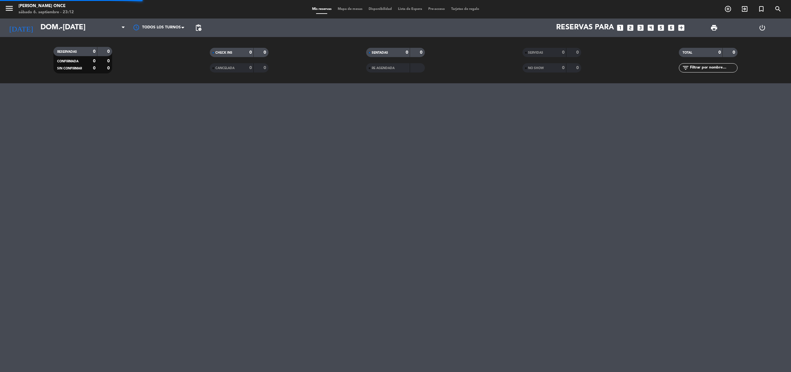 Image resolution: width=791 pixels, height=372 pixels. What do you see at coordinates (436, 9) in the screenshot?
I see `span: Pre-acceso` at bounding box center [436, 9].